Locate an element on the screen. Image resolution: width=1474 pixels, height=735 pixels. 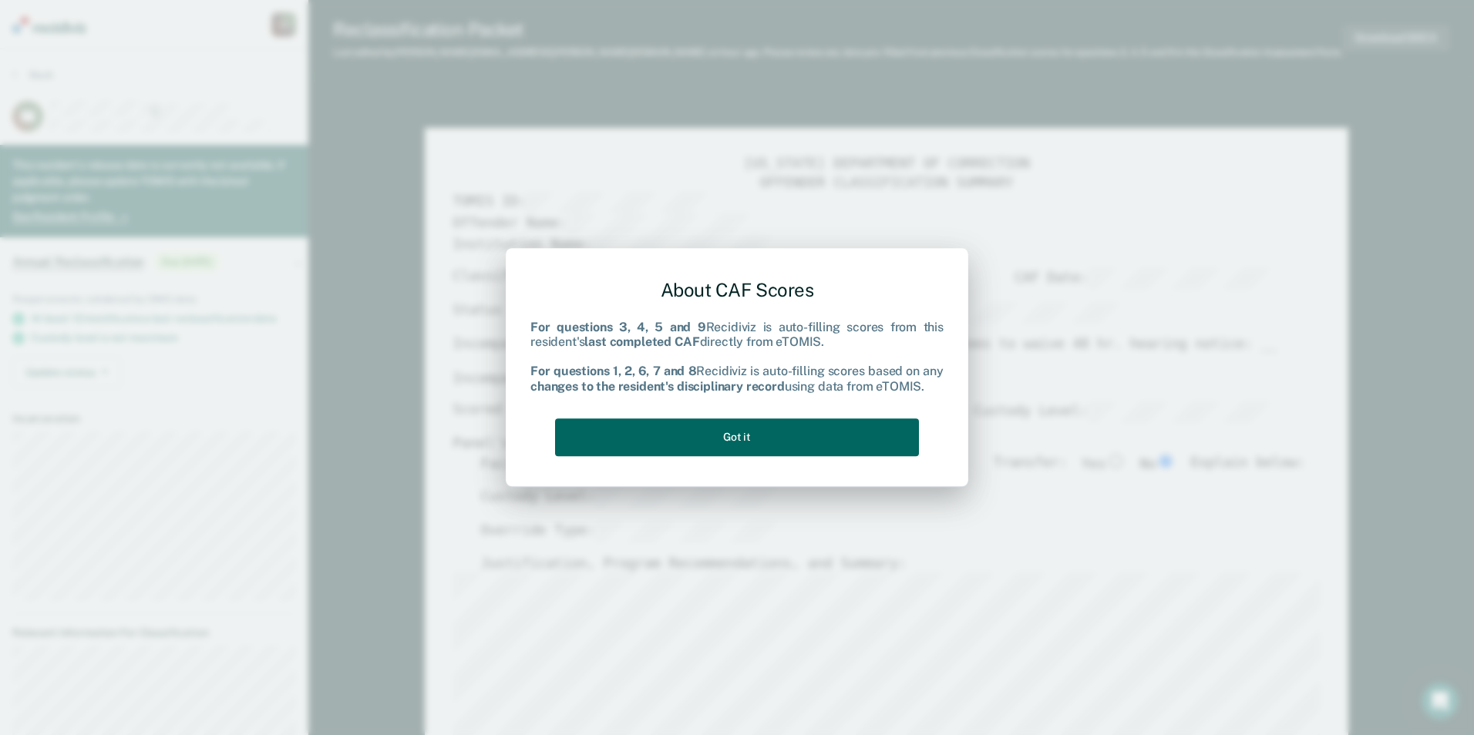
b: For questions 1, 2, 6, 7 and 8 is located at coordinates (613, 372).